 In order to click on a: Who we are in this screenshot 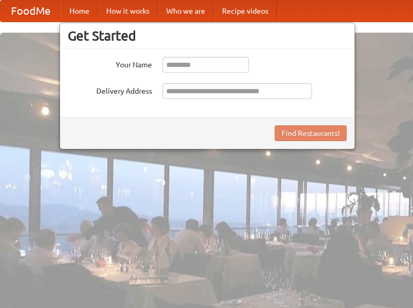, I will do `click(186, 11)`.